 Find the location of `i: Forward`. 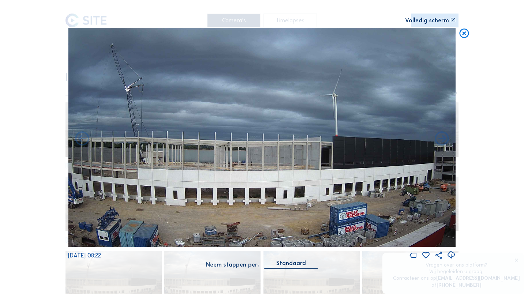

i: Forward is located at coordinates (82, 139).